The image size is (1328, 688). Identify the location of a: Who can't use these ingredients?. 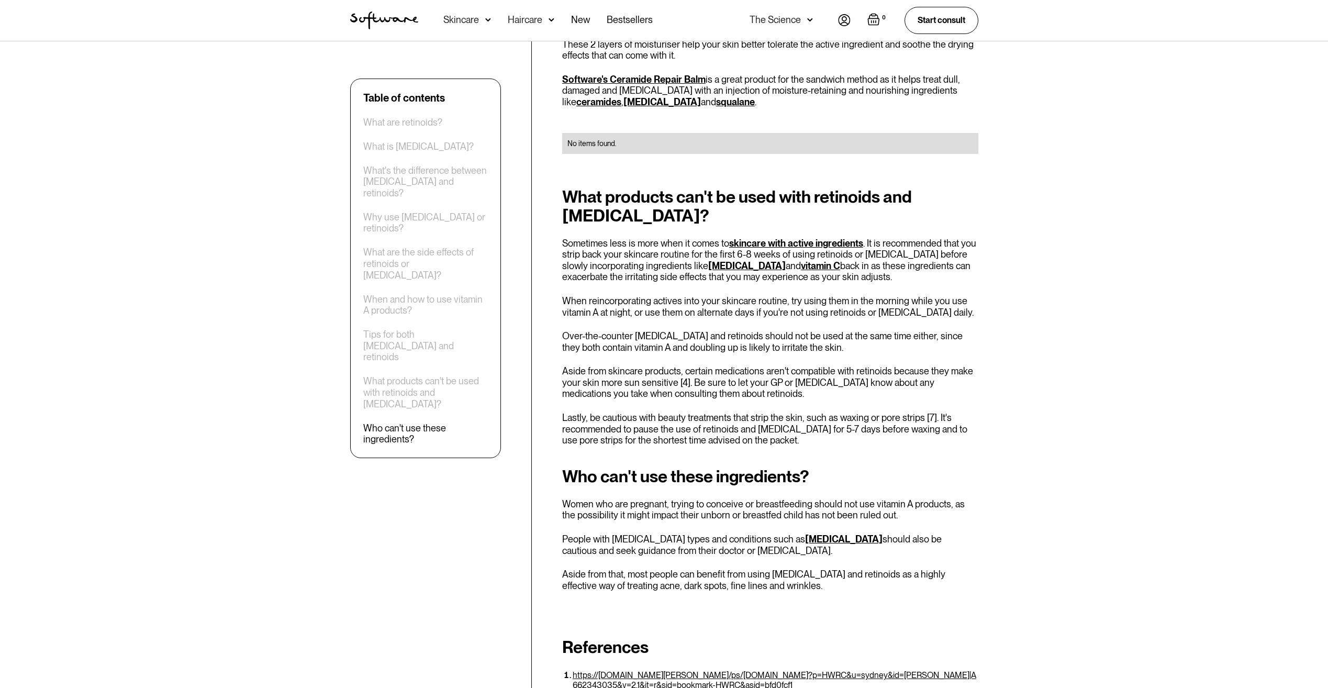
(426, 434).